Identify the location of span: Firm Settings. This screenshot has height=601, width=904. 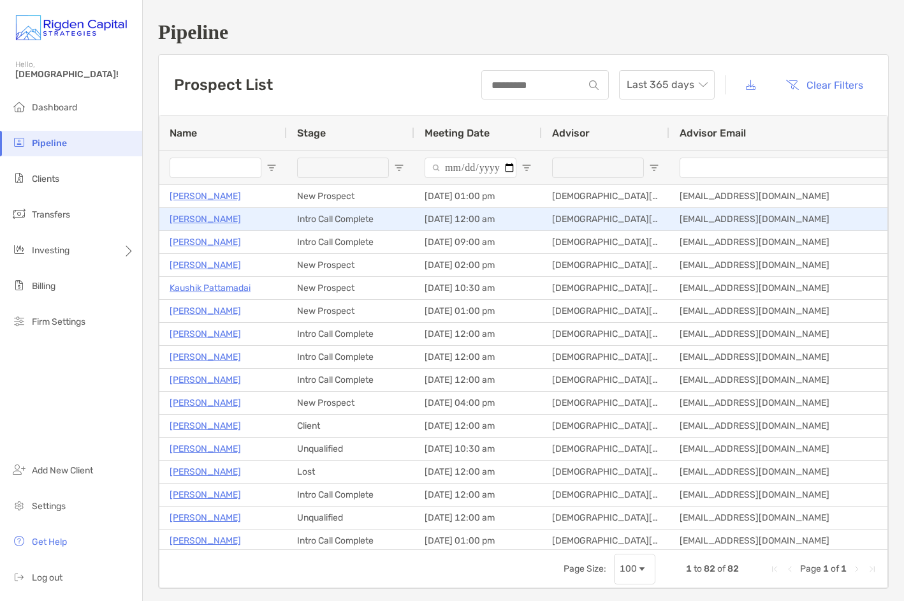
(59, 321).